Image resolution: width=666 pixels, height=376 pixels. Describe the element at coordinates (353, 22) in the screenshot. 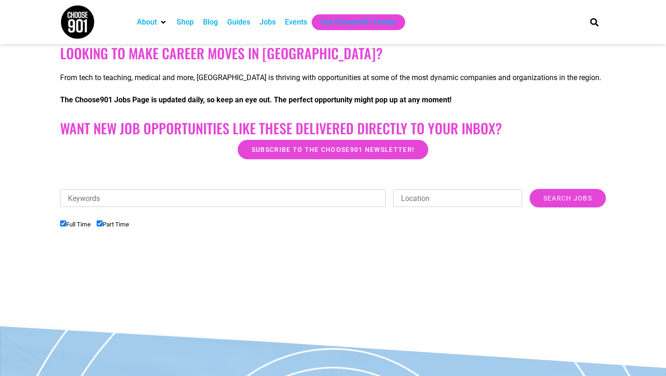

I see `nav: Main nav` at that location.